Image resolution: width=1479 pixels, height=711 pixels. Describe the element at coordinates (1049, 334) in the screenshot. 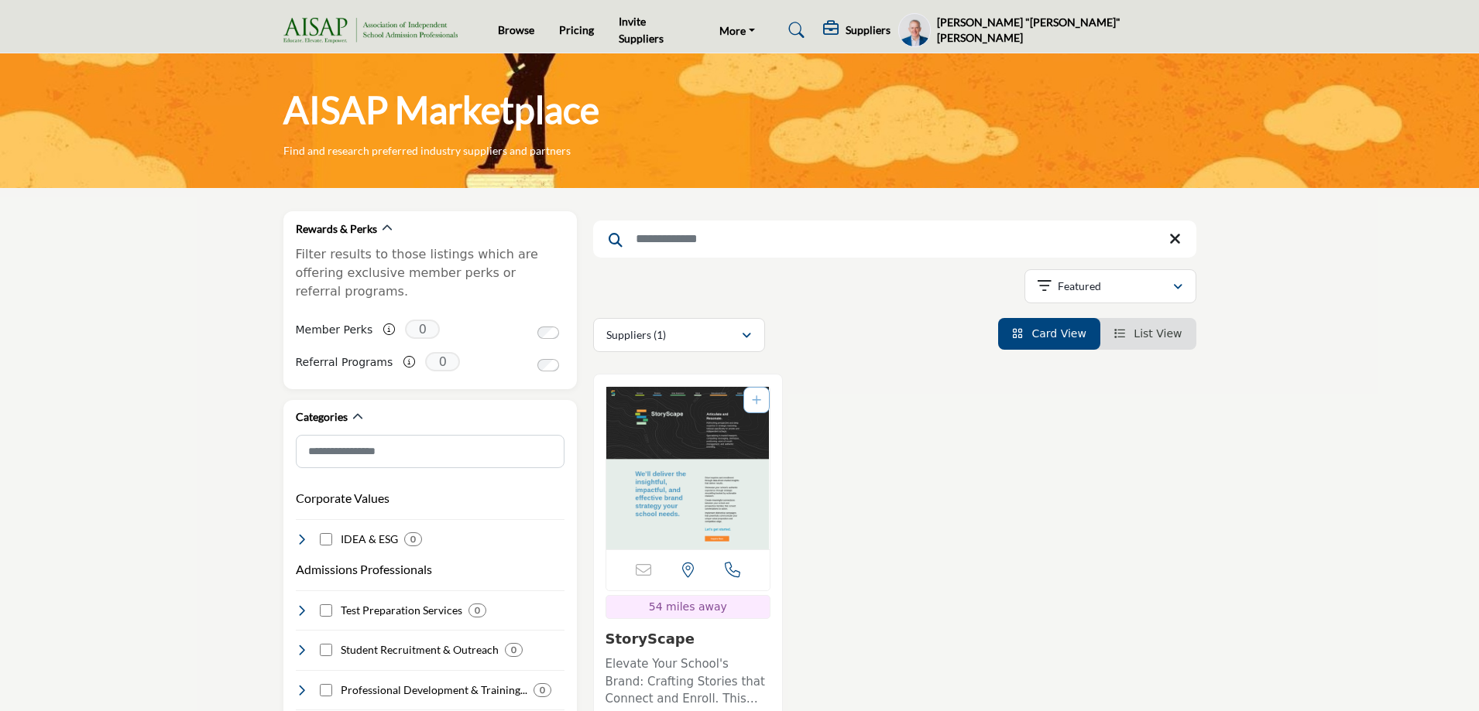

I see `a: View Card` at that location.